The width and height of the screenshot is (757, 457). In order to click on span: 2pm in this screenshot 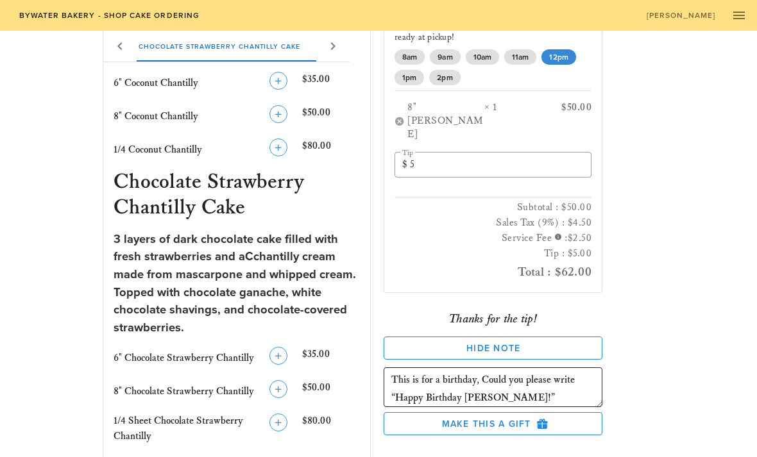, I will do `click(444, 78)`.